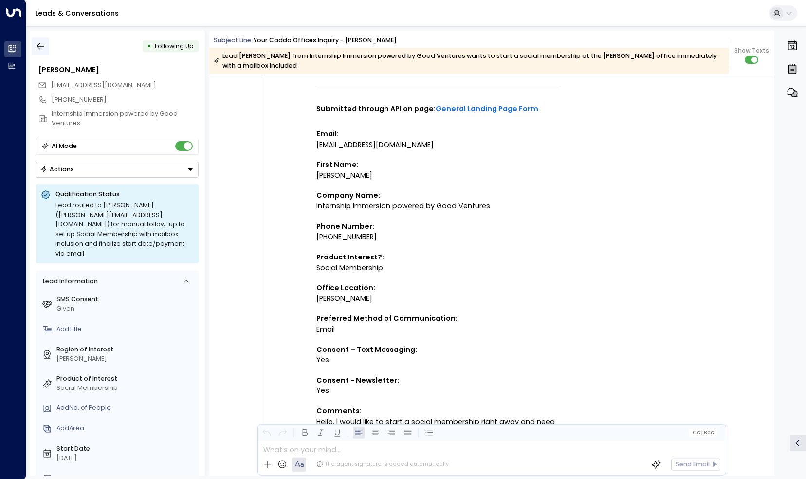 The width and height of the screenshot is (806, 479). Describe the element at coordinates (117, 169) in the screenshot. I see `div: Button group with a nested menu` at that location.